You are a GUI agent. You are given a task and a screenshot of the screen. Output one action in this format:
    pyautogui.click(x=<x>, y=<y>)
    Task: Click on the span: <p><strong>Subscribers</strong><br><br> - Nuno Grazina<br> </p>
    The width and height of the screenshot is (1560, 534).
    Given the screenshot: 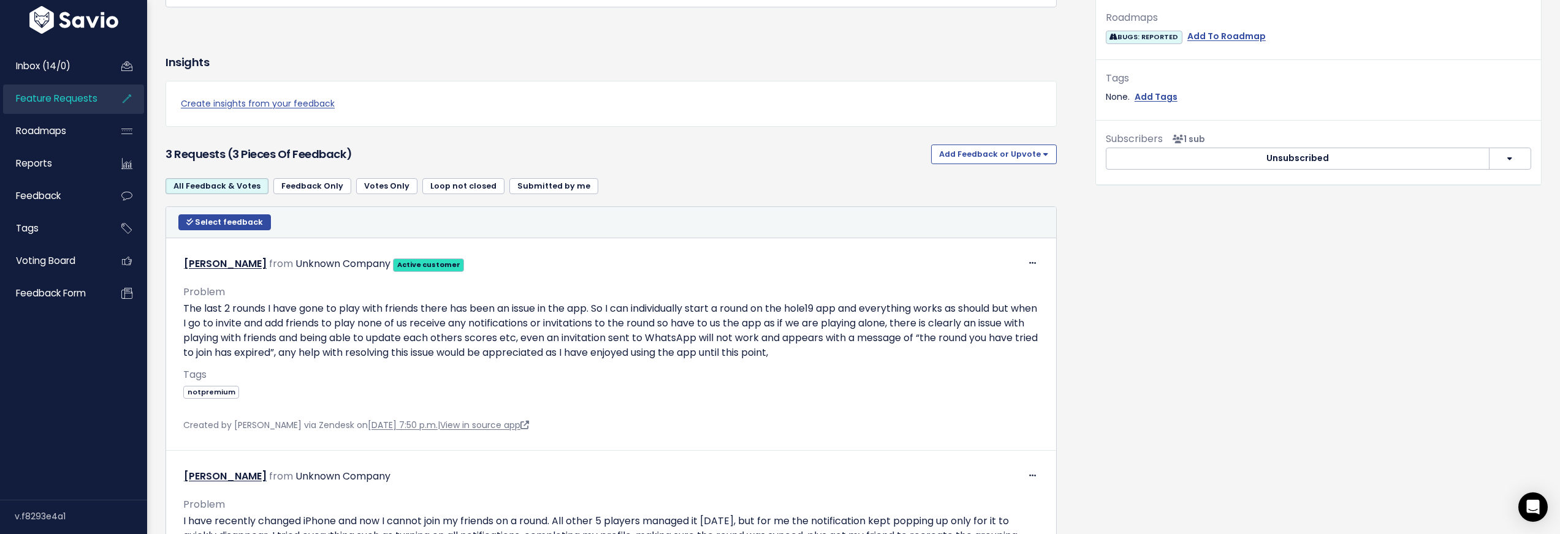 What is the action you would take?
    pyautogui.click(x=1186, y=139)
    